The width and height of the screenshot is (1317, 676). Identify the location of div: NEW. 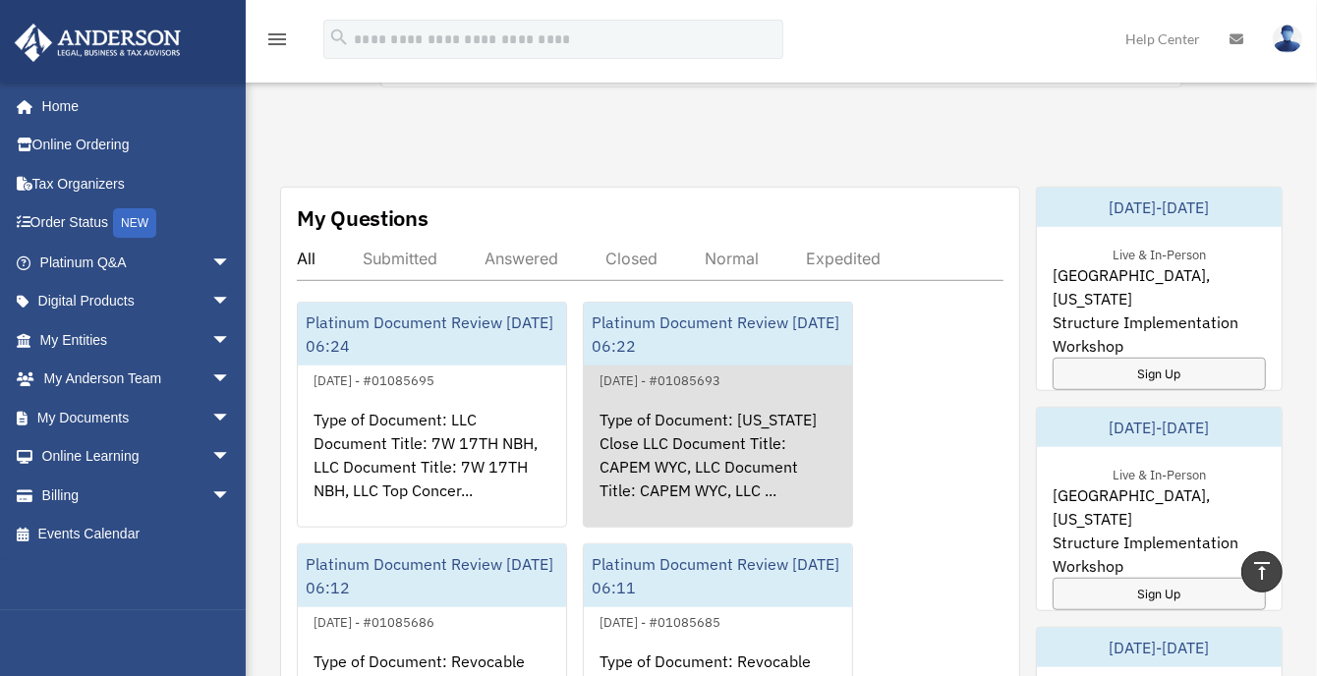
(135, 223).